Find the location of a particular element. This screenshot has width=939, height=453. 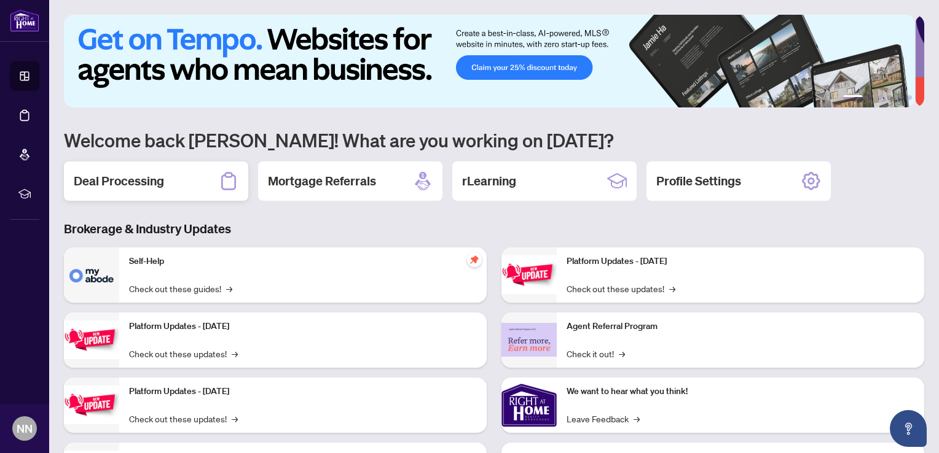

p: Self-Help is located at coordinates (303, 262).